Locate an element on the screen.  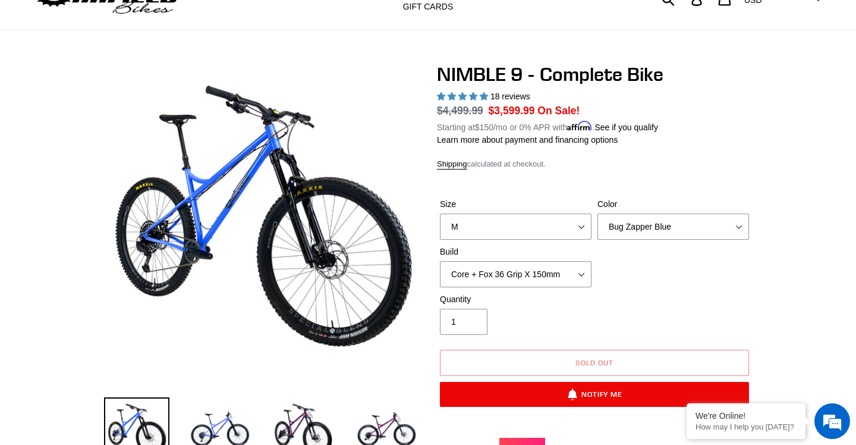
span: GIFT CARDS is located at coordinates (428, 7).